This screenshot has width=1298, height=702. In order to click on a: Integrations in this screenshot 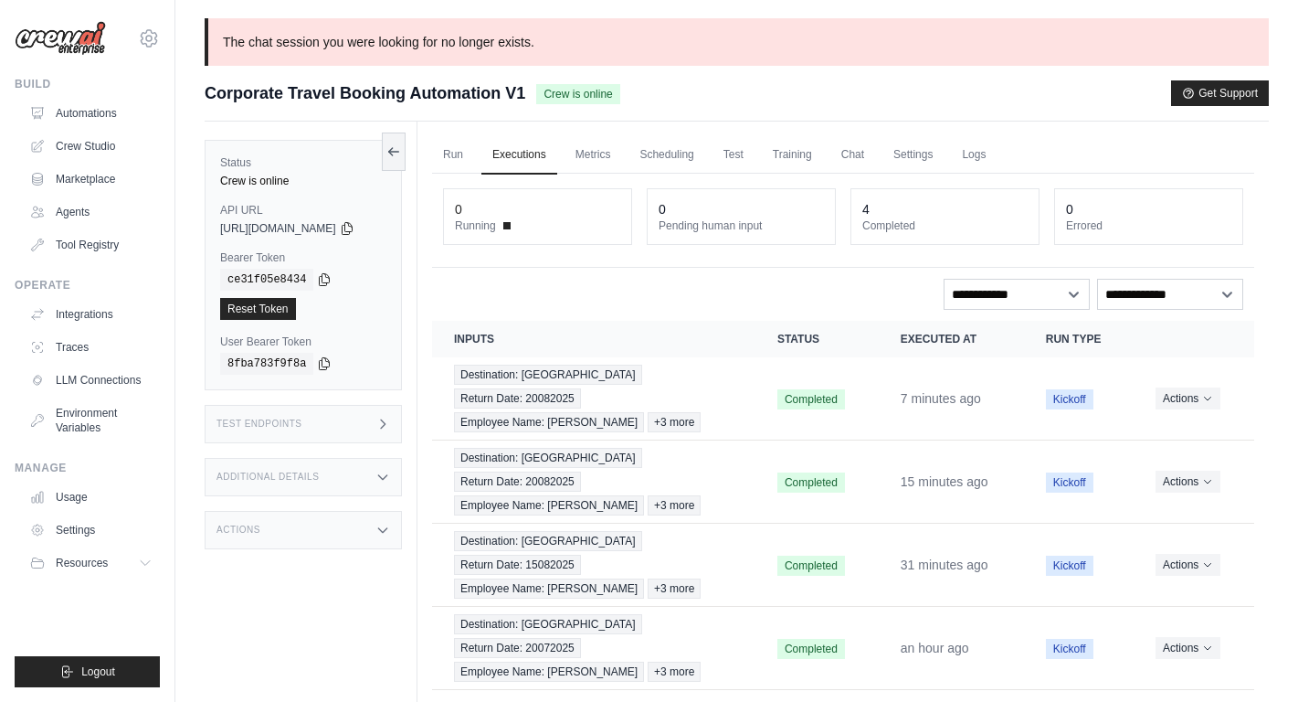, I will do `click(90, 314)`.